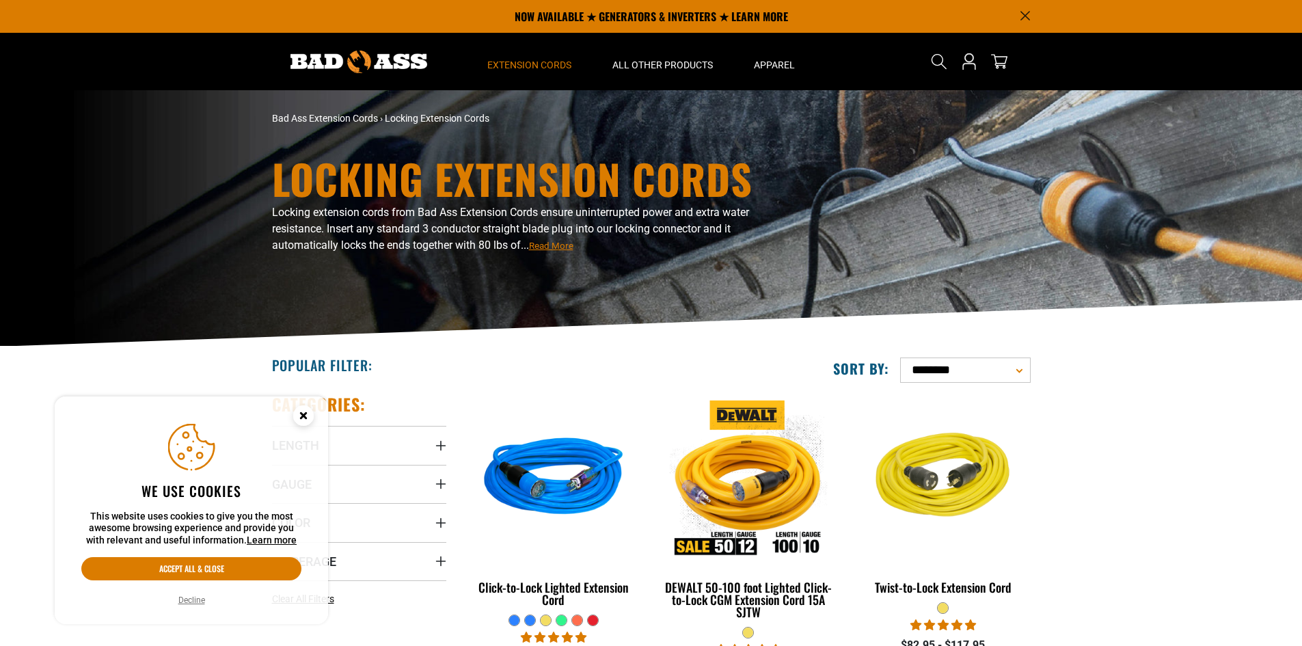  What do you see at coordinates (774, 65) in the screenshot?
I see `span: Apparel` at bounding box center [774, 65].